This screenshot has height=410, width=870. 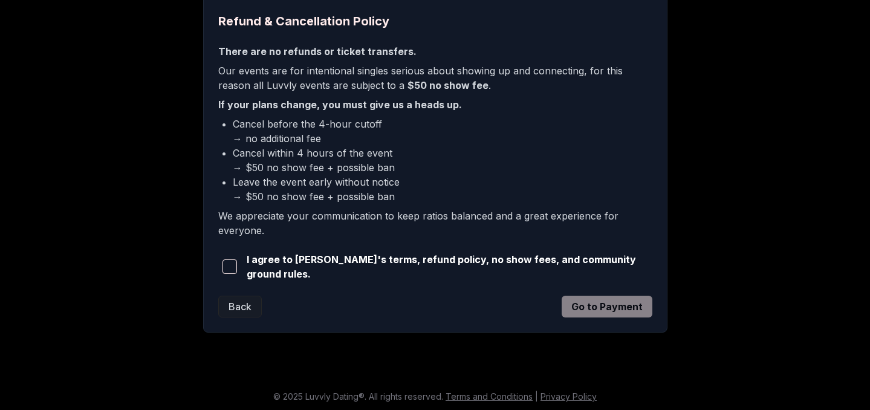 I want to click on li: Cancel within 4 hours of the event → $50 no show fee + possible ban, so click(x=443, y=160).